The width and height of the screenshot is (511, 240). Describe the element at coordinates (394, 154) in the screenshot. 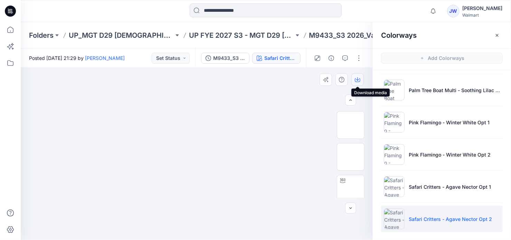

I see `img: Pink Flamingo - Winter White Opt 2` at that location.